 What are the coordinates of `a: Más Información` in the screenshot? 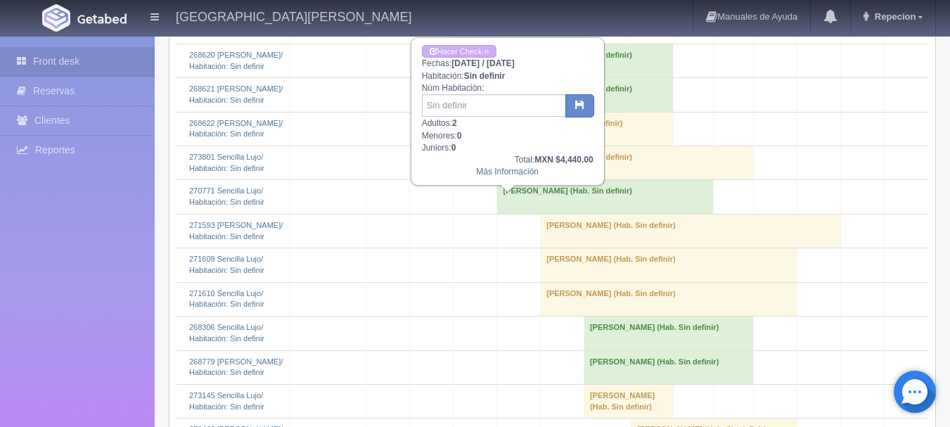 It's located at (507, 172).